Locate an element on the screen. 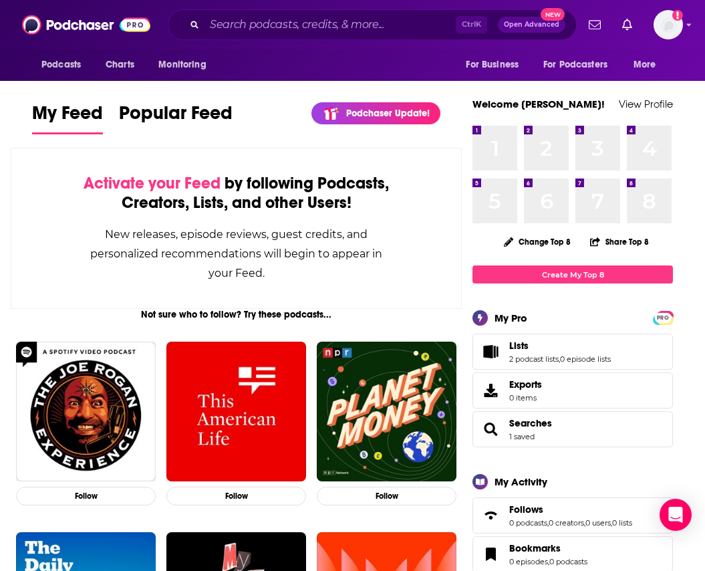 Image resolution: width=705 pixels, height=571 pixels. span: Bookmarks is located at coordinates (535, 548).